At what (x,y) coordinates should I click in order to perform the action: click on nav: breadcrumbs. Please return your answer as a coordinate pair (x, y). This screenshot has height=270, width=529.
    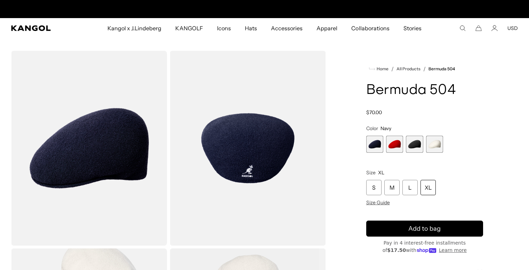
    Looking at the image, I should click on (425, 69).